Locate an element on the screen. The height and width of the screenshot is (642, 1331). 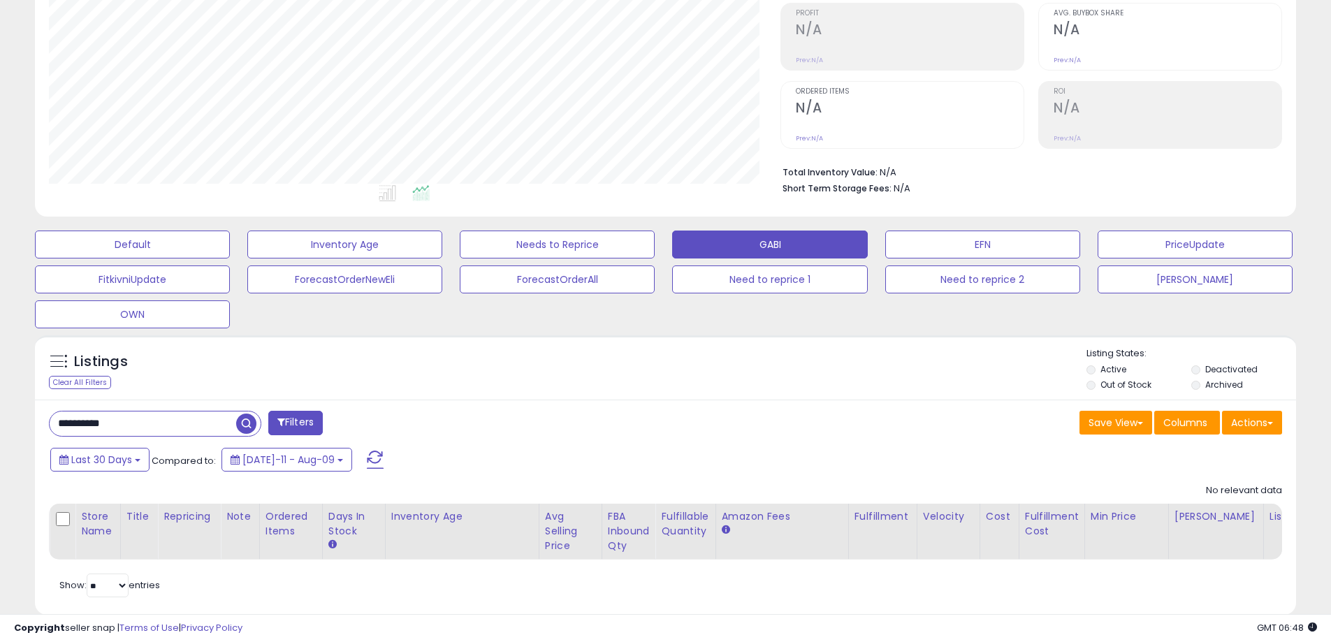
div: Ordered Items is located at coordinates (291, 524).